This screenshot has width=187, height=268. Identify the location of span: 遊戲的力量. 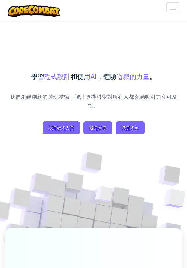
(133, 76).